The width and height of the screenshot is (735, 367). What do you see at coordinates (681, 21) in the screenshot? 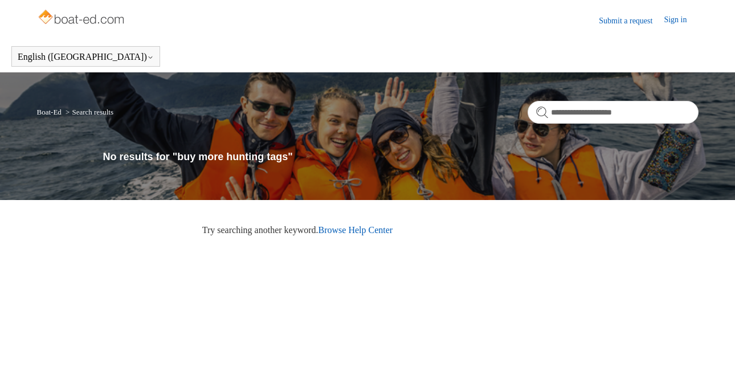
I see `a: Sign in` at bounding box center [681, 21].